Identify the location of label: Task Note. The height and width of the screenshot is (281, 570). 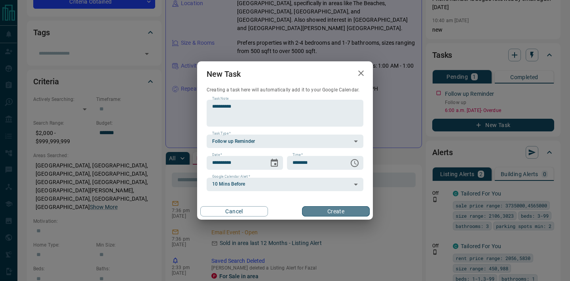
(220, 99).